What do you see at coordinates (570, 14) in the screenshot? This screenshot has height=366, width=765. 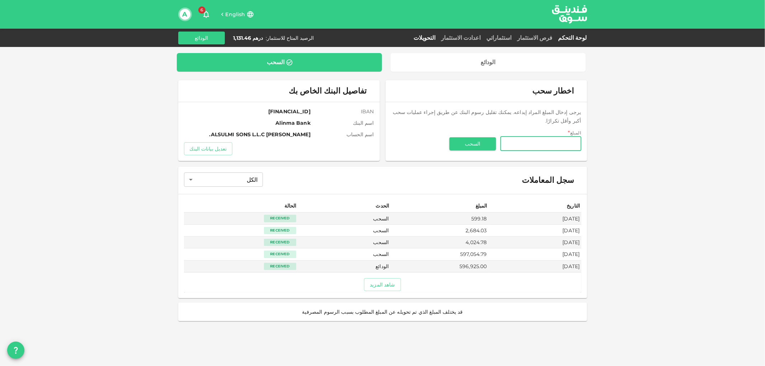 I see `img: logo` at bounding box center [570, 14].